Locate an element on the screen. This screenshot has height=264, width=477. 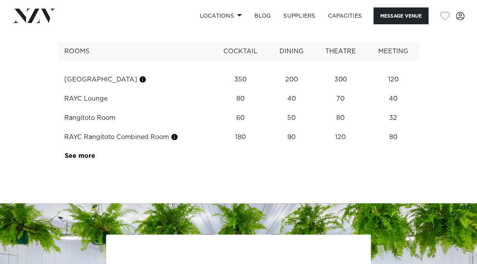
td: 180 is located at coordinates (241, 137).